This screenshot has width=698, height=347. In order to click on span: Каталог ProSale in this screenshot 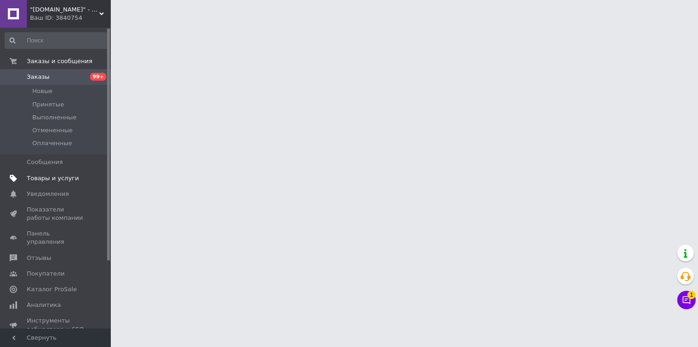, I will do `click(52, 290)`.